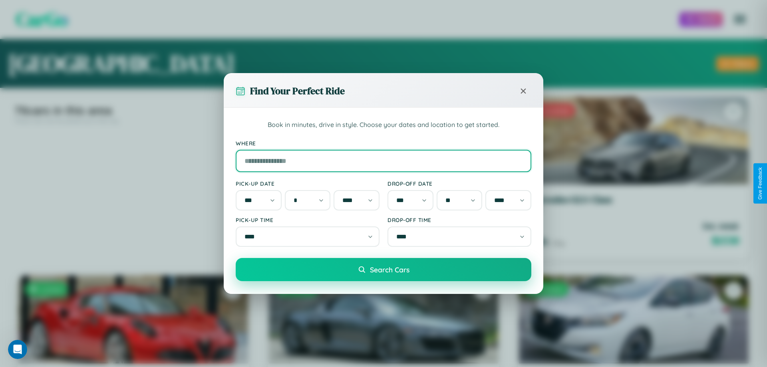 The image size is (767, 367). What do you see at coordinates (308, 183) in the screenshot?
I see `label: Pick-up Date` at bounding box center [308, 183].